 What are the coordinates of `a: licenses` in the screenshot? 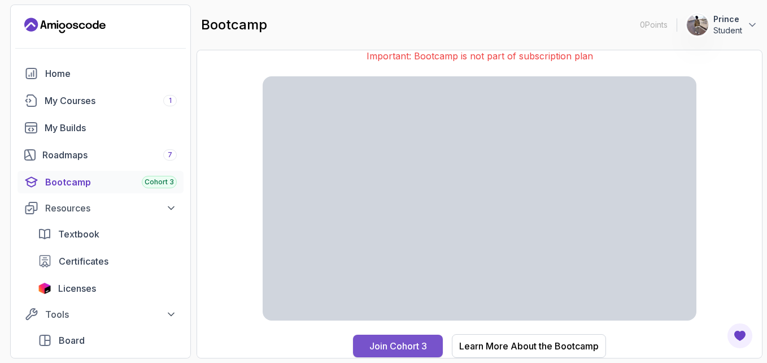 It's located at (107, 288).